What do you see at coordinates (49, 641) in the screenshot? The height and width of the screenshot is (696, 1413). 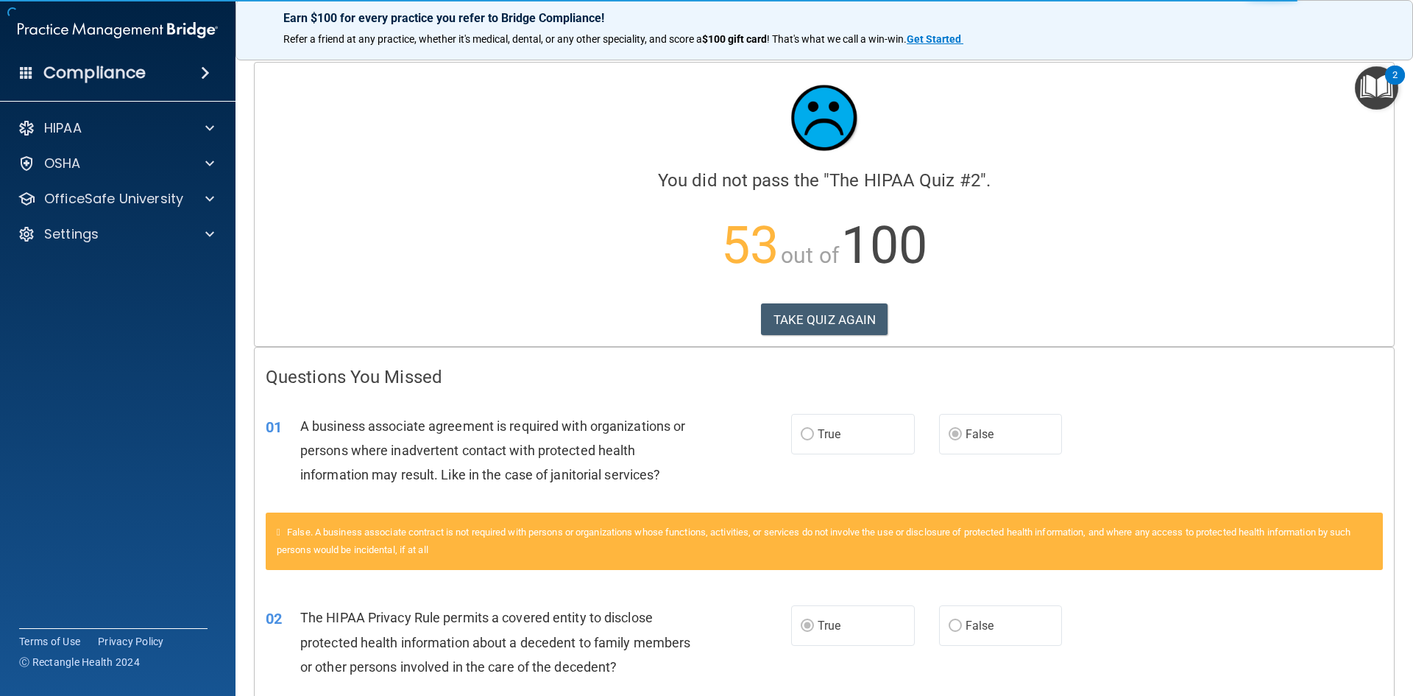 I see `a: Terms of Use` at bounding box center [49, 641].